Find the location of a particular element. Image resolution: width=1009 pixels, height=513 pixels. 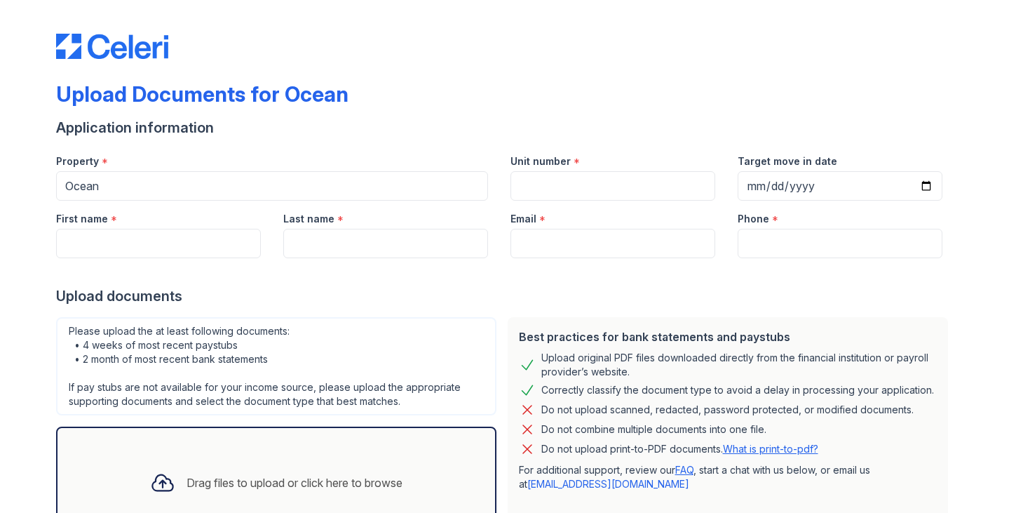

div: Upload documents is located at coordinates (505, 296).